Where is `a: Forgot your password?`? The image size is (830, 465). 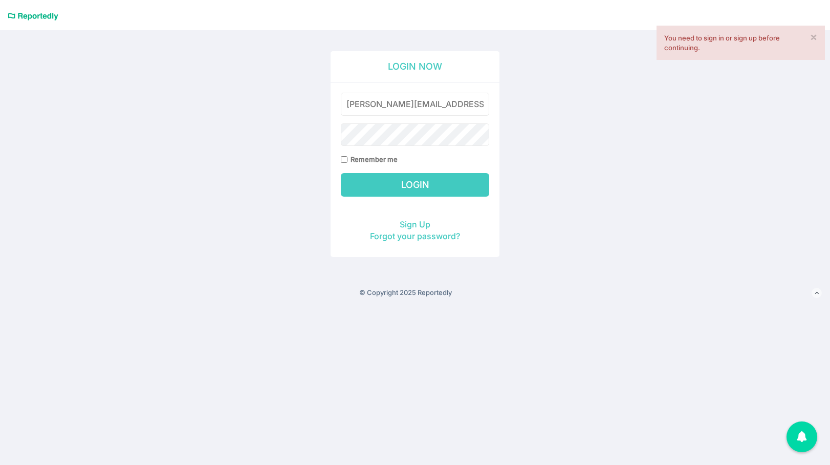
a: Forgot your password? is located at coordinates (415, 236).